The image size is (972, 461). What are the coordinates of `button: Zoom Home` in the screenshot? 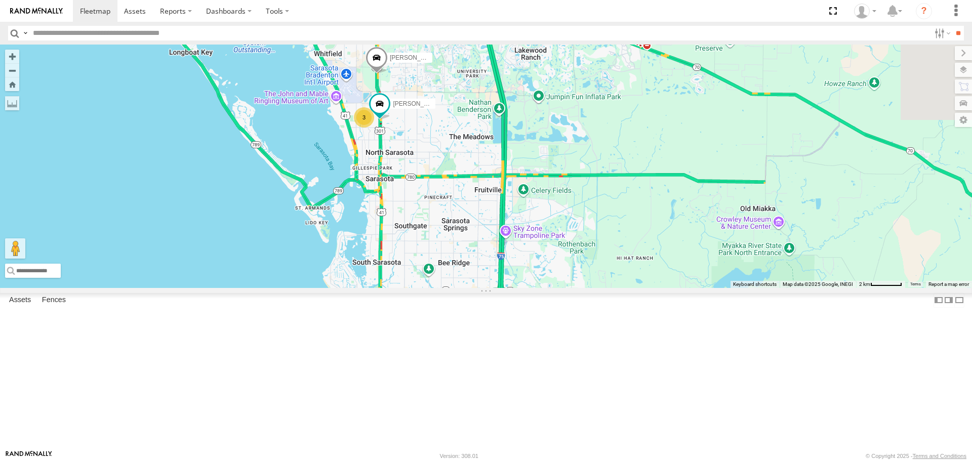 It's located at (12, 84).